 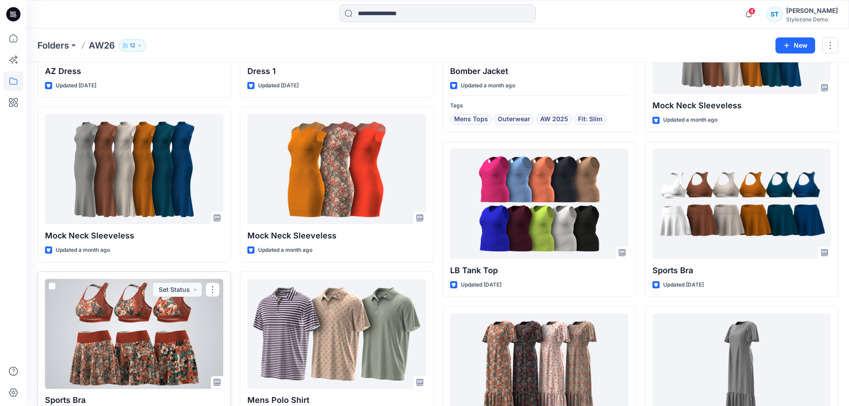 I want to click on span: 4, so click(x=752, y=11).